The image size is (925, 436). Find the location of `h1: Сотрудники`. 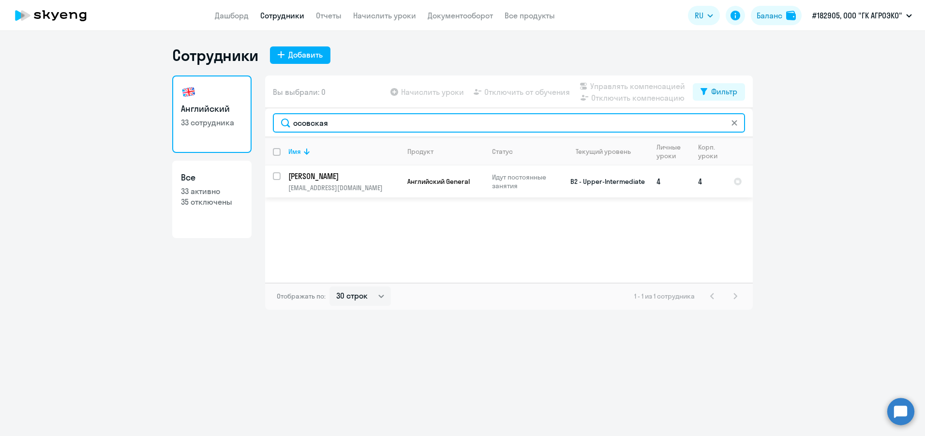

h1: Сотрудники is located at coordinates (215, 55).